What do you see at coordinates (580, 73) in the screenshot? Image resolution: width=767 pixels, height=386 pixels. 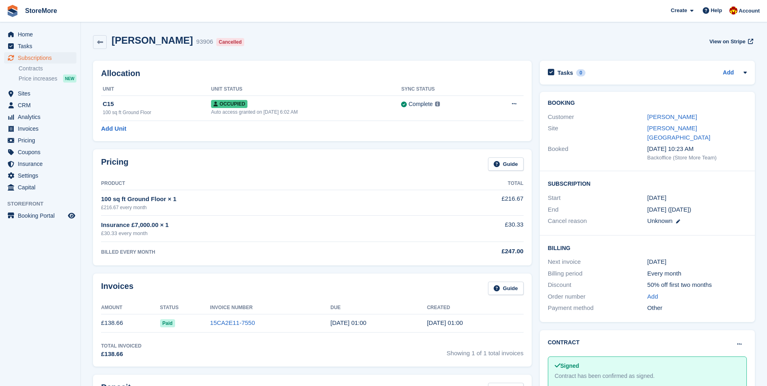 I see `div: 0` at bounding box center [580, 73].